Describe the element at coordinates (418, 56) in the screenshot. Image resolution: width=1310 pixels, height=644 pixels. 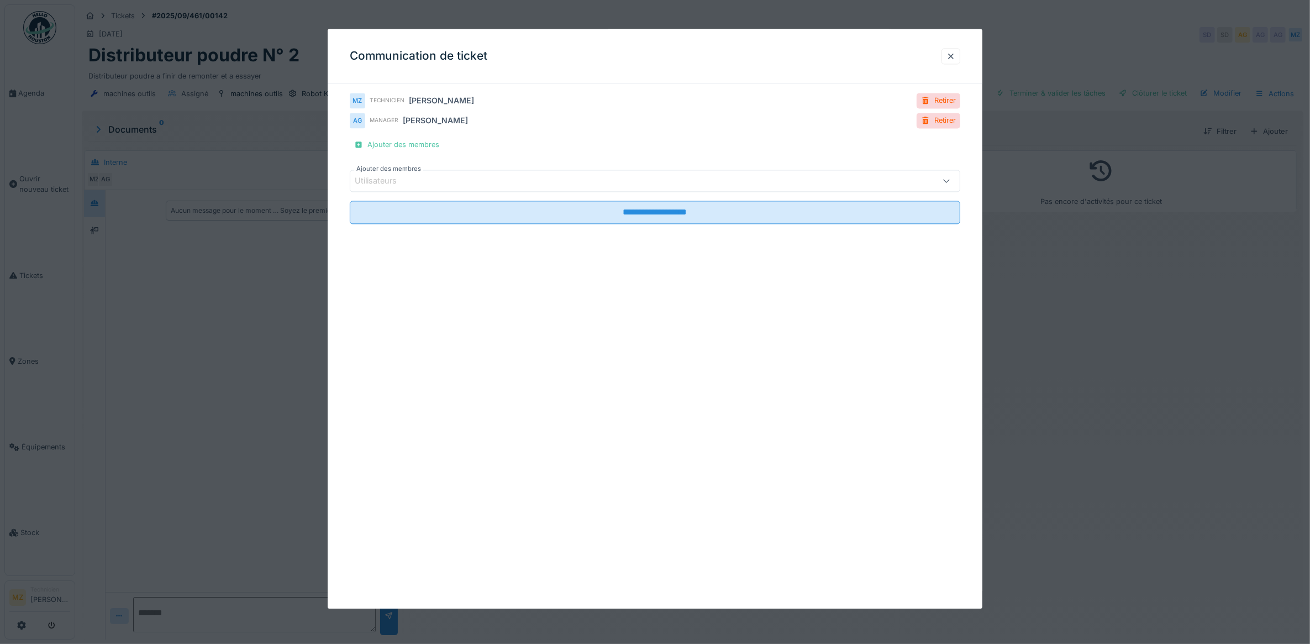
I see `h3: Communication de ticket` at that location.